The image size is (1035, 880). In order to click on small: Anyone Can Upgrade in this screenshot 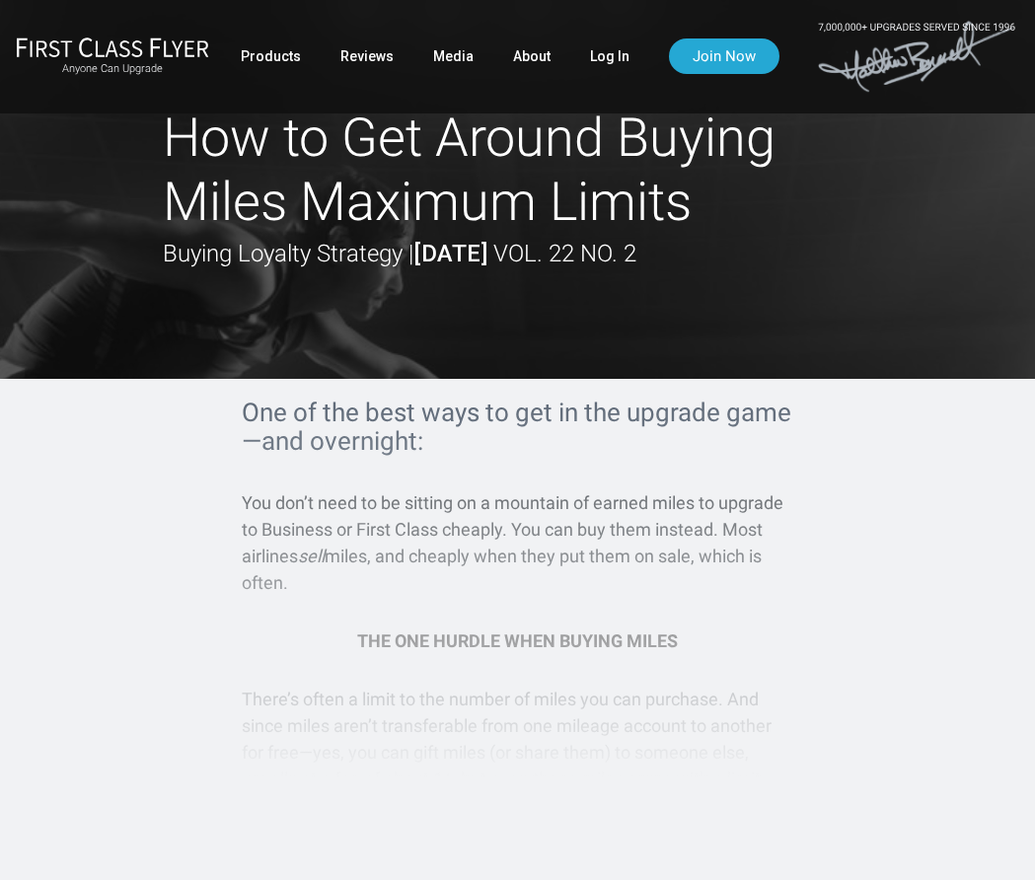, I will do `click(112, 69)`.